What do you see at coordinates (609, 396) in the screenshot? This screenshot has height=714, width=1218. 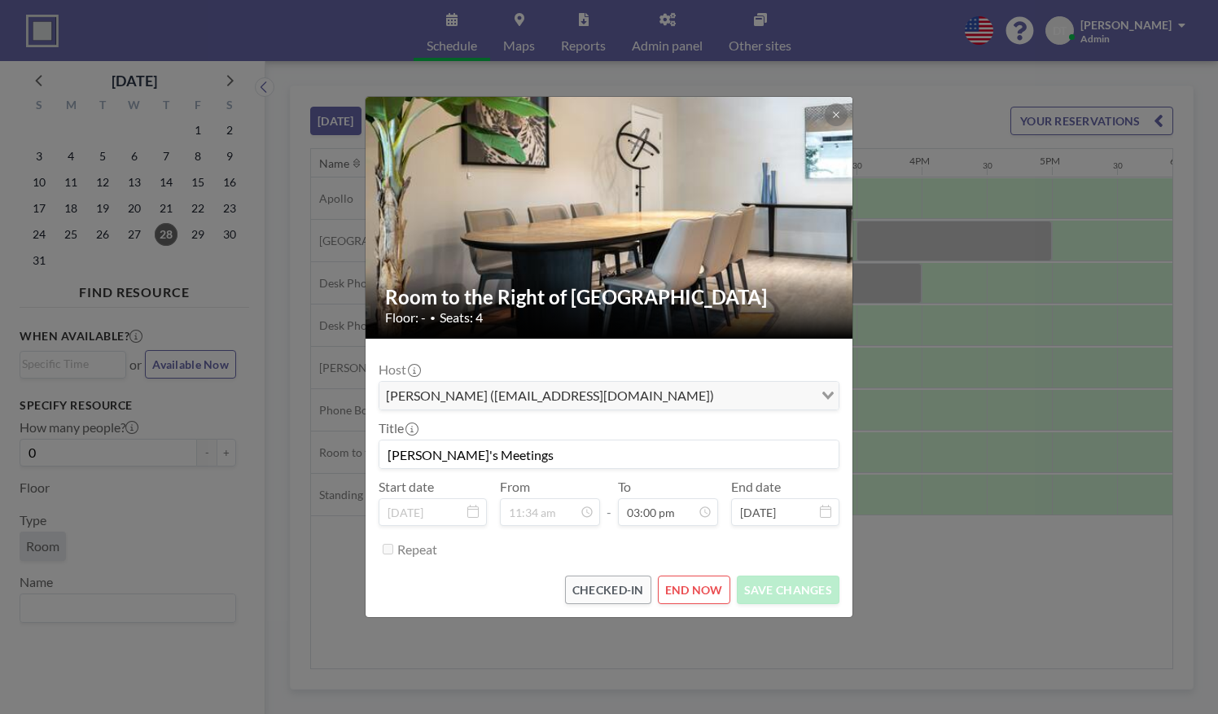 I see `div: Search for option` at bounding box center [609, 396].